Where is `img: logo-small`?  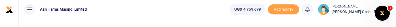
img: logo-small is located at coordinates (9, 10).